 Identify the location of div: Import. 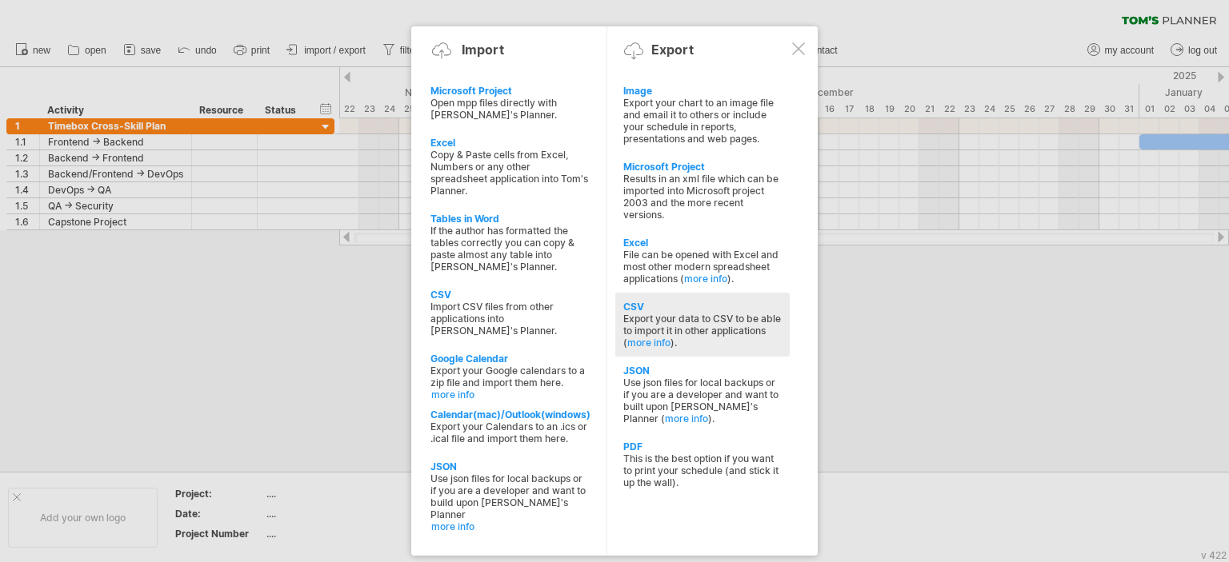
(482, 50).